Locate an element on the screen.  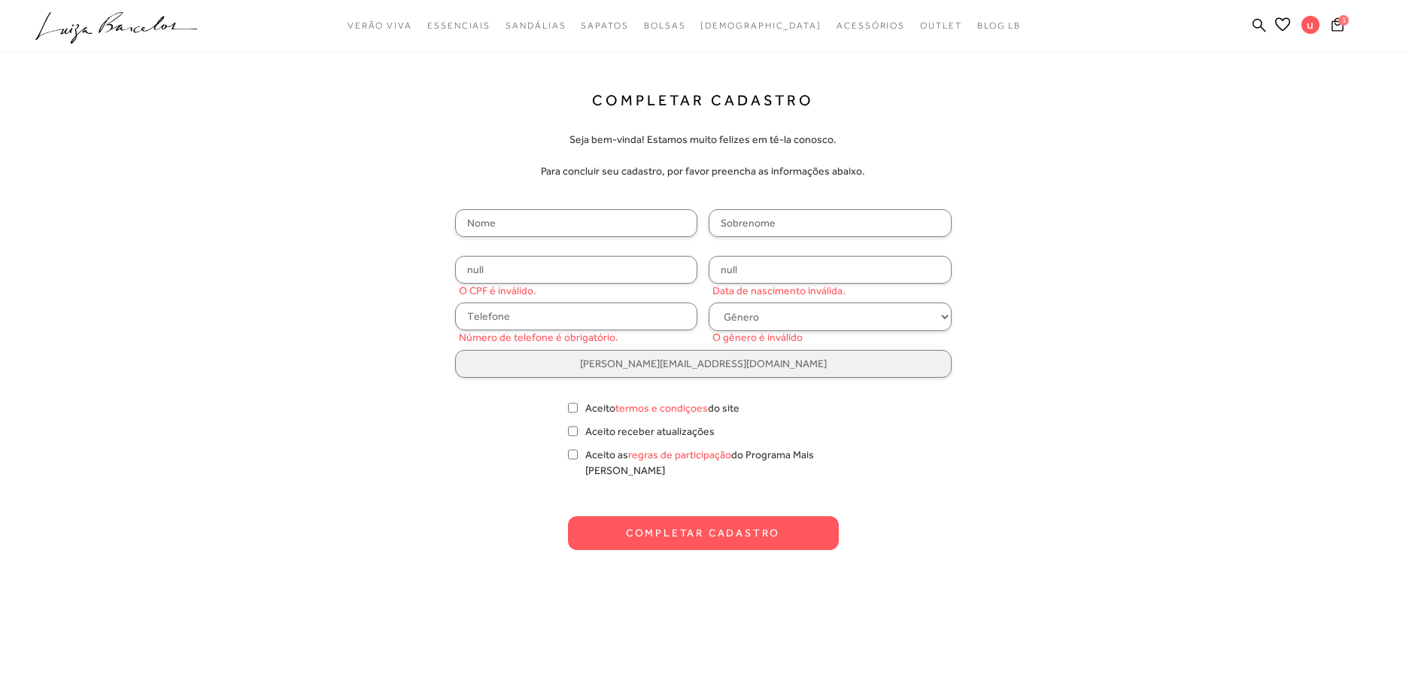
span: Essenciais is located at coordinates (459, 26).